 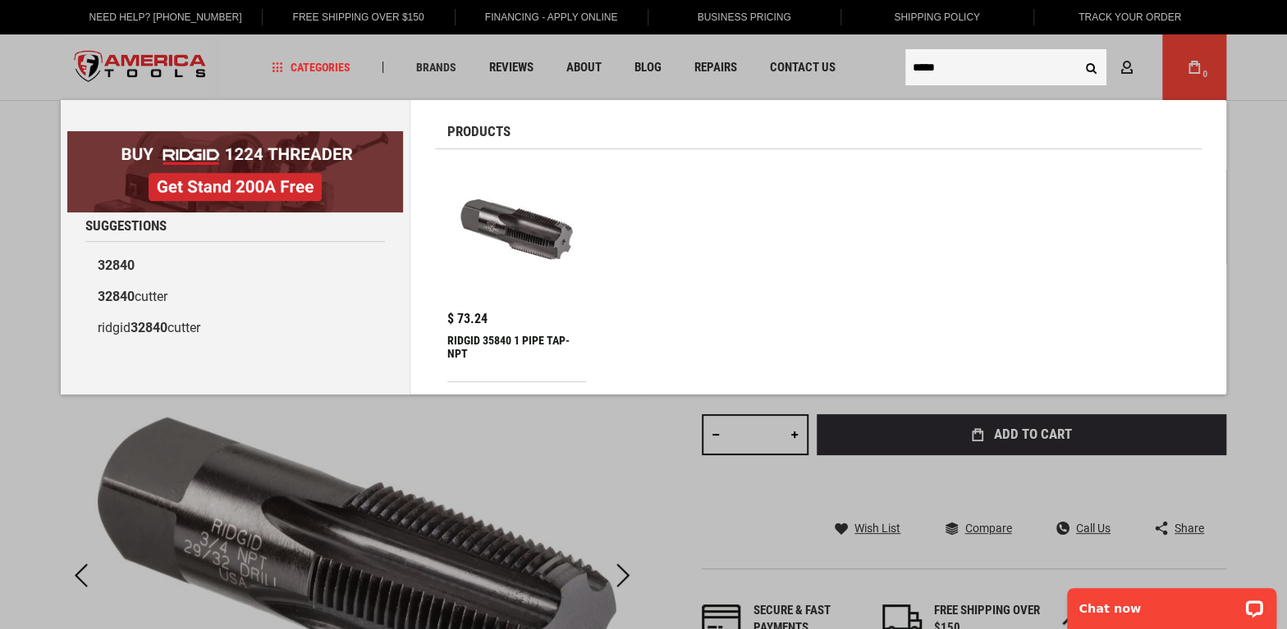 What do you see at coordinates (311, 67) in the screenshot?
I see `a: Categories` at bounding box center [311, 67].